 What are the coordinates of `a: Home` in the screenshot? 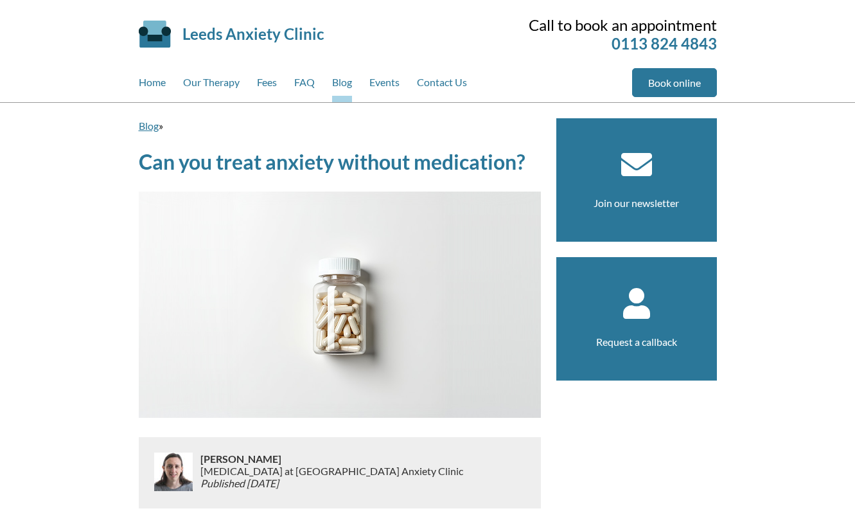 It's located at (152, 85).